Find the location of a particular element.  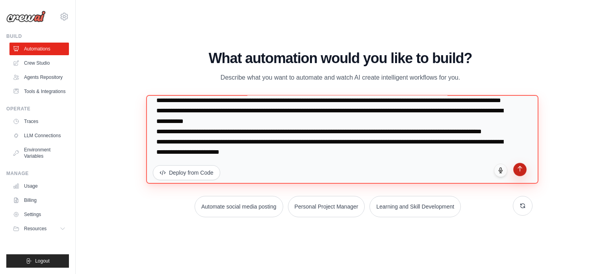

button: Resources is located at coordinates (39, 228).